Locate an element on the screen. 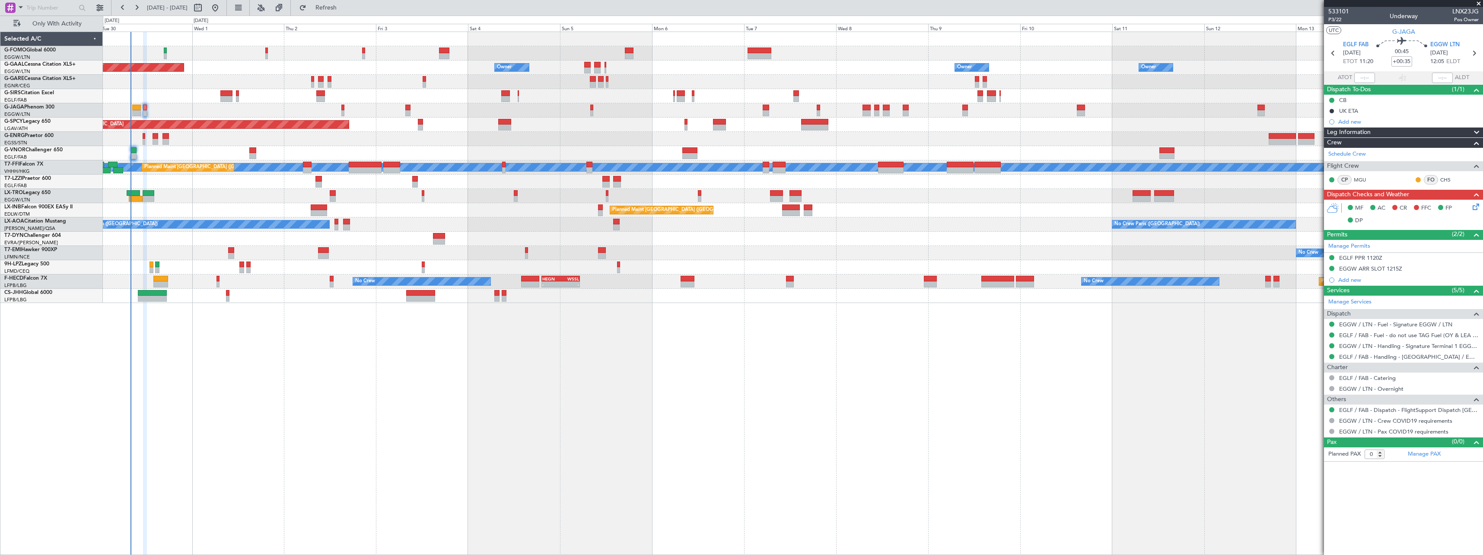 The height and width of the screenshot is (555, 1483). span: (5/5) is located at coordinates (1458, 290).